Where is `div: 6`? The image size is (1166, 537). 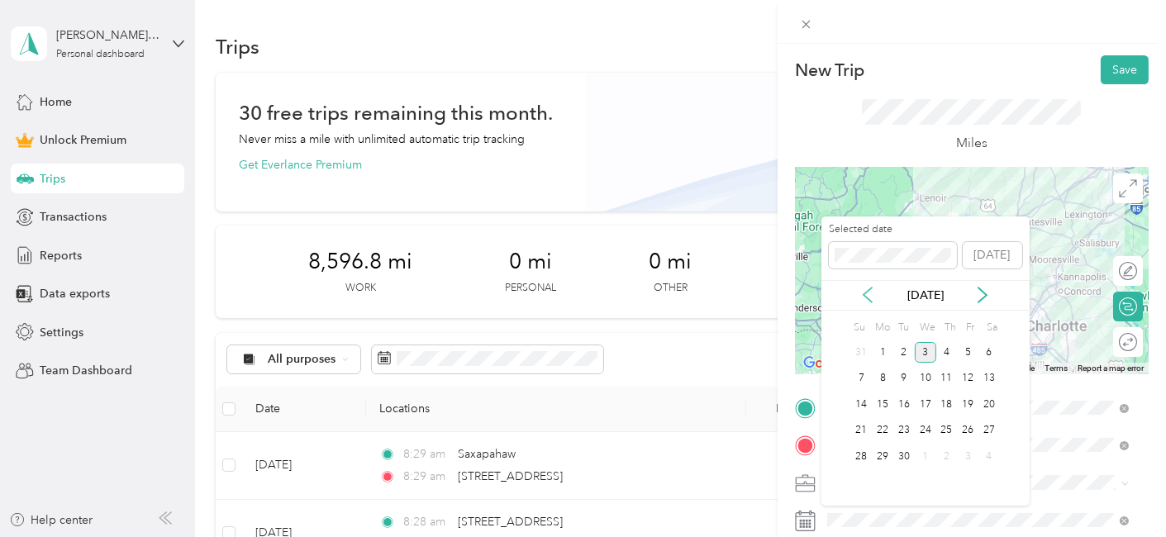 div: 6 is located at coordinates (989, 352).